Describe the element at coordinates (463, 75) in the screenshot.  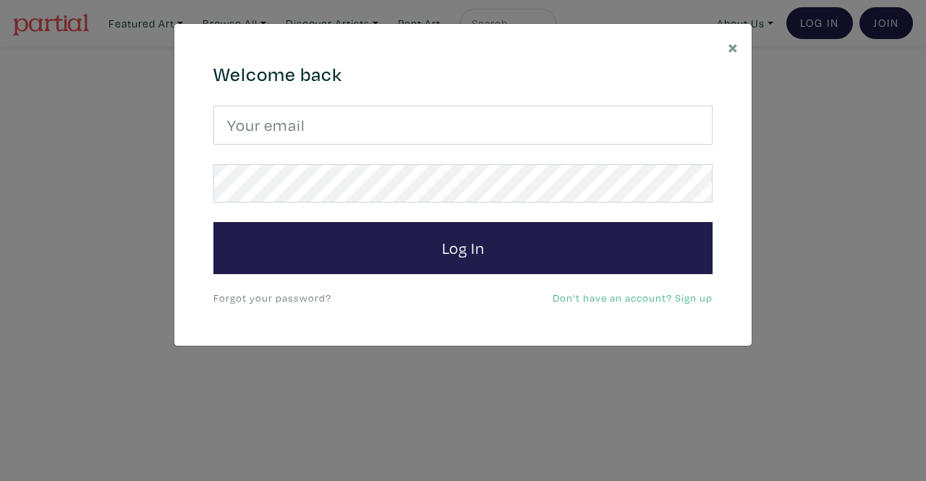
I see `h4: Welcome back` at that location.